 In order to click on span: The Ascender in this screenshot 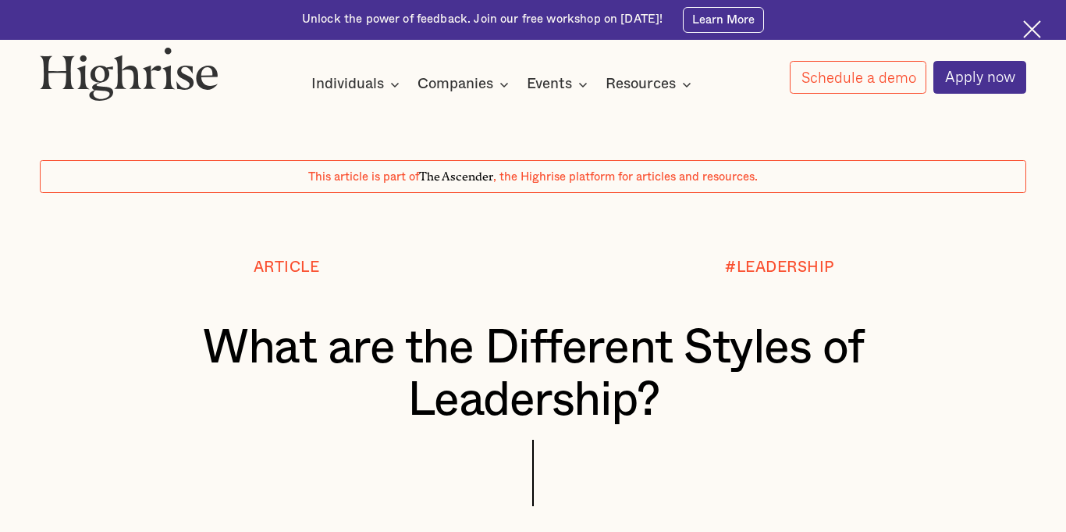, I will do `click(456, 174)`.